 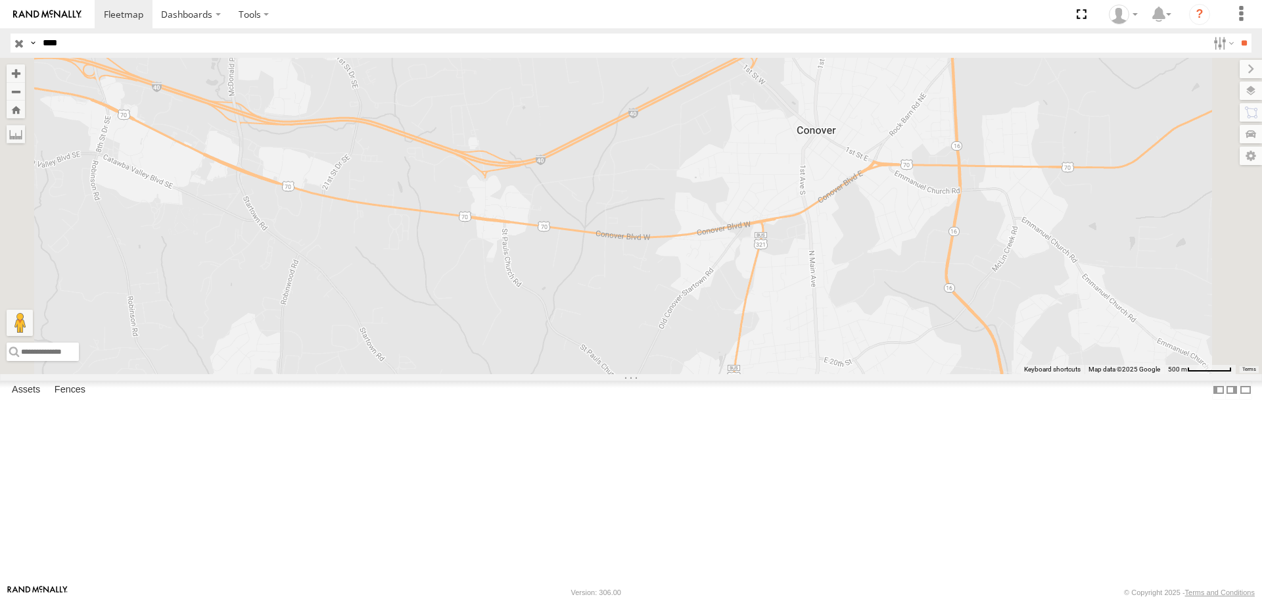 What do you see at coordinates (33, 43) in the screenshot?
I see `label: Search Query` at bounding box center [33, 43].